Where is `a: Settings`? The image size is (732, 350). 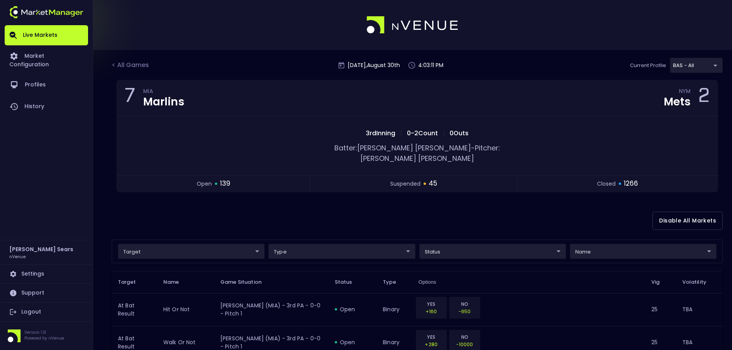 a: Settings is located at coordinates (46, 274).